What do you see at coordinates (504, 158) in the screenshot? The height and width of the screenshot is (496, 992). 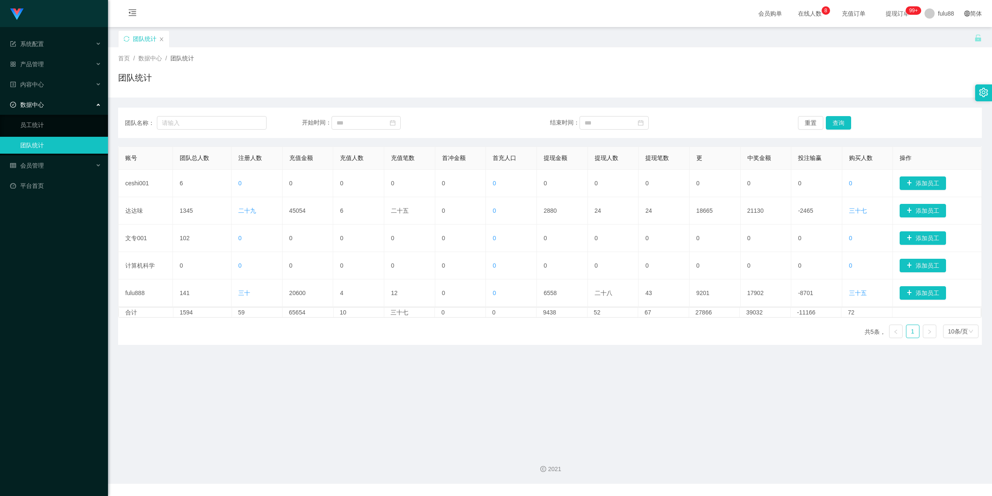 I see `font: 首充人口` at bounding box center [504, 158].